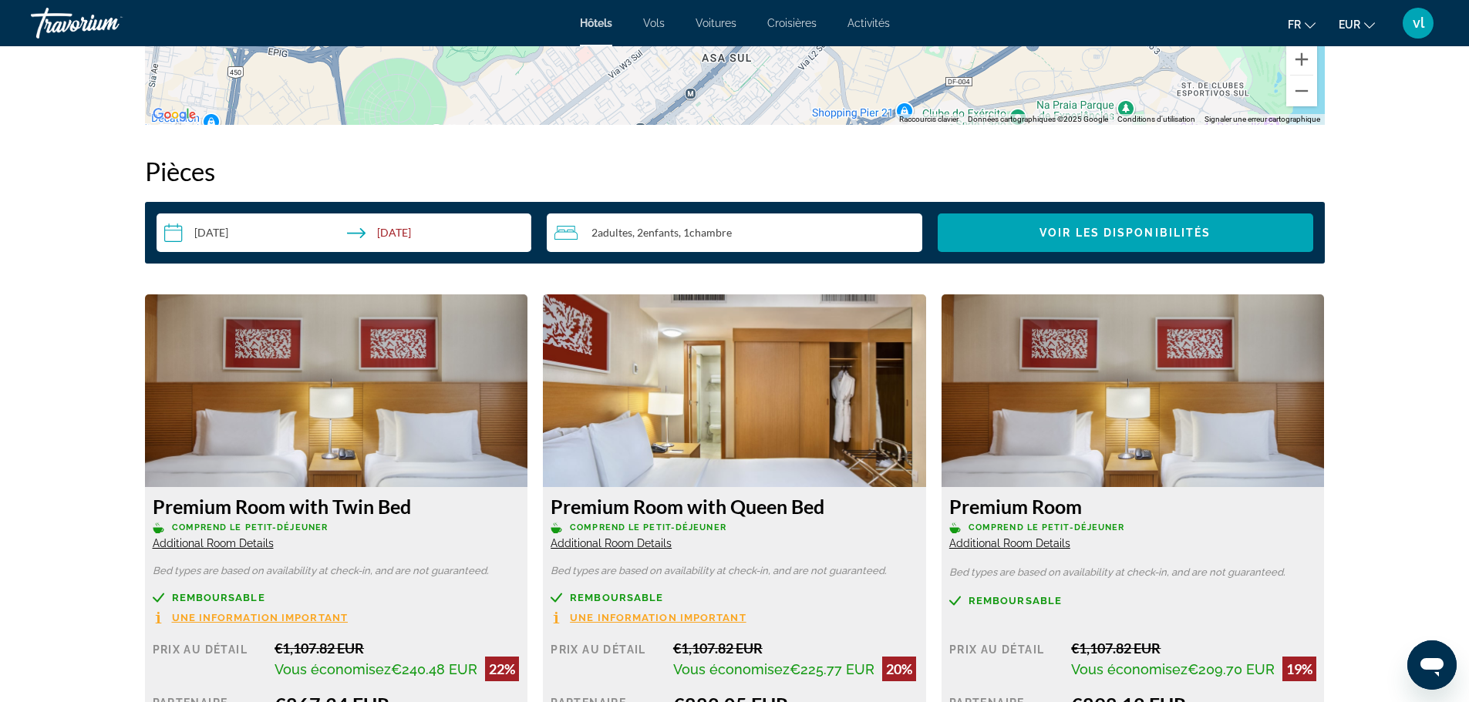 The height and width of the screenshot is (702, 1469). What do you see at coordinates (715, 23) in the screenshot?
I see `span: Voitures` at bounding box center [715, 23].